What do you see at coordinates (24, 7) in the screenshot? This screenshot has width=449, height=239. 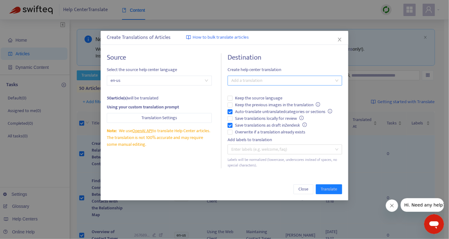 I see `span: Hi. Need any help?` at bounding box center [24, 7].